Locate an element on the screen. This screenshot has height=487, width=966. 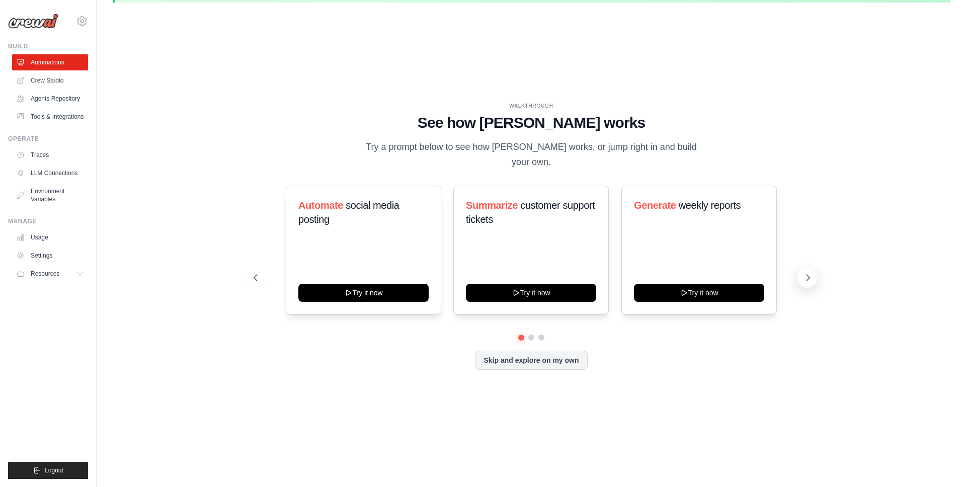
span: social media posting is located at coordinates (349, 212).